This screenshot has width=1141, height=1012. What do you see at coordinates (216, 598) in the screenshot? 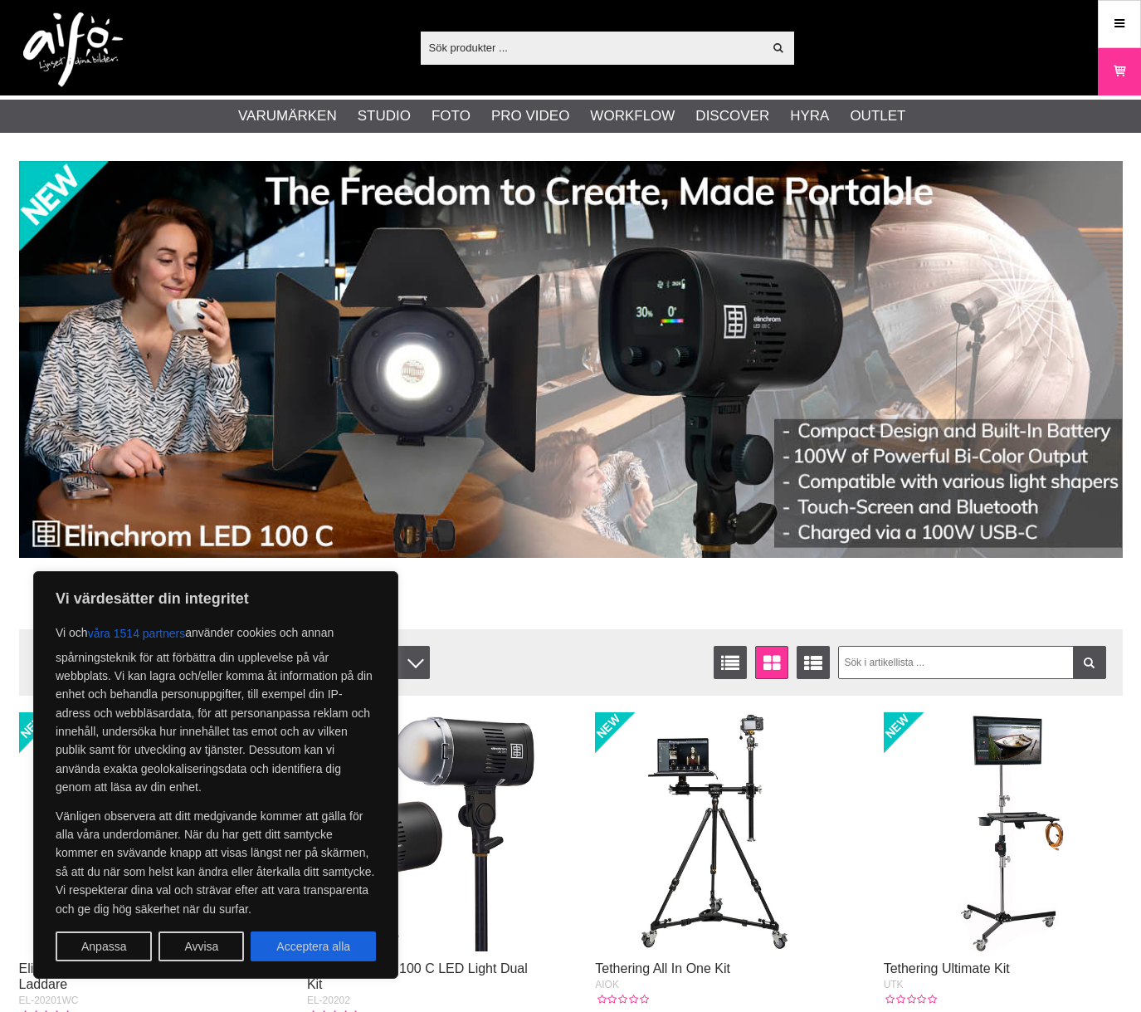
I see `p: Vi värdesätter din integritet` at bounding box center [216, 598].